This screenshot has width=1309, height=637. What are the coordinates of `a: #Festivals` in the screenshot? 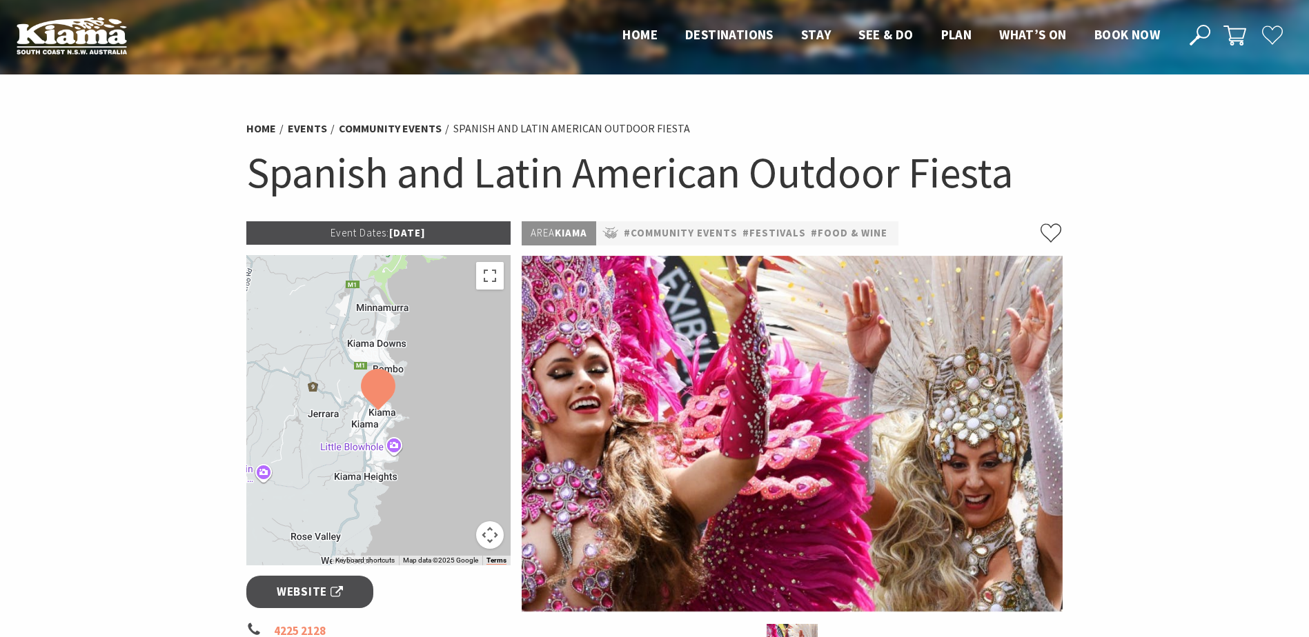 It's located at (774, 233).